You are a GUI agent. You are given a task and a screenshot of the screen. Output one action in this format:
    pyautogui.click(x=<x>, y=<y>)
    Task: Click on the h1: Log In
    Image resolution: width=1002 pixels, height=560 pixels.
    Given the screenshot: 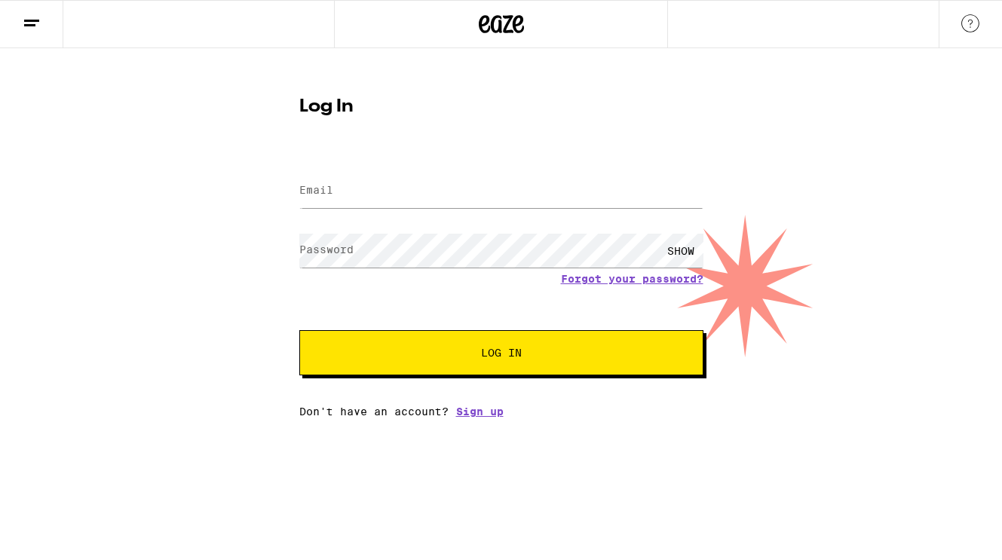 What is the action you would take?
    pyautogui.click(x=501, y=107)
    